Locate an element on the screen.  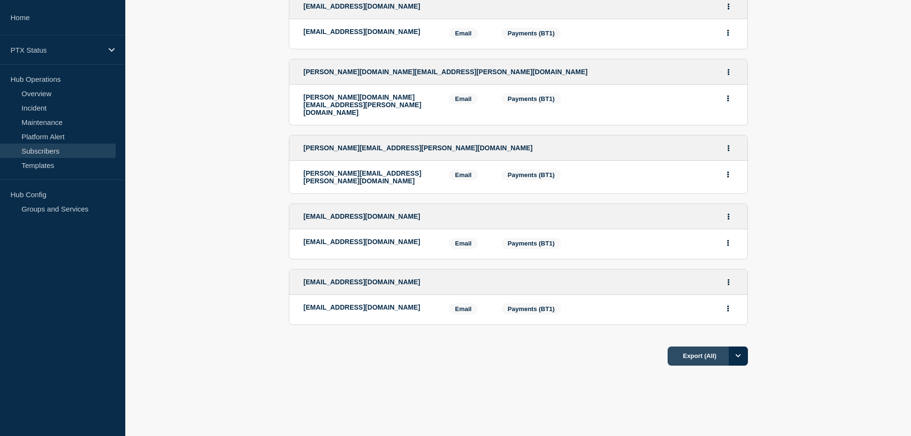
button: Export (All) is located at coordinates (708, 356).